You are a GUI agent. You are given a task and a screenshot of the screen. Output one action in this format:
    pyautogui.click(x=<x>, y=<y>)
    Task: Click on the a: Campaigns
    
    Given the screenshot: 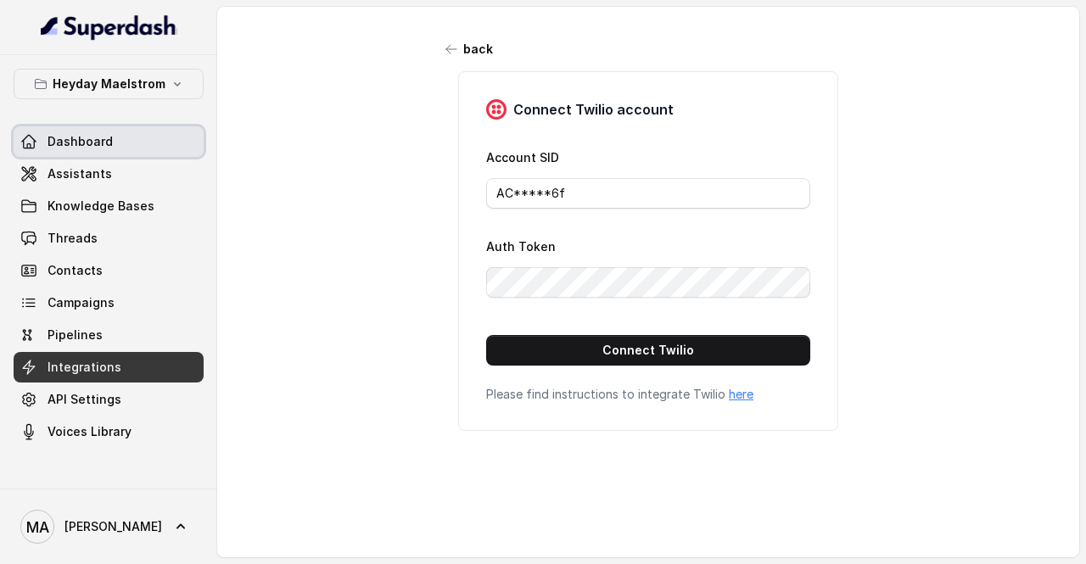 What is the action you would take?
    pyautogui.click(x=109, y=303)
    